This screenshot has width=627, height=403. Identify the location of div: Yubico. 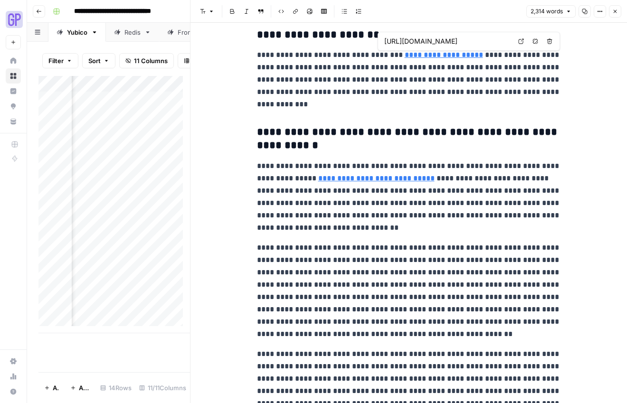
(77, 32).